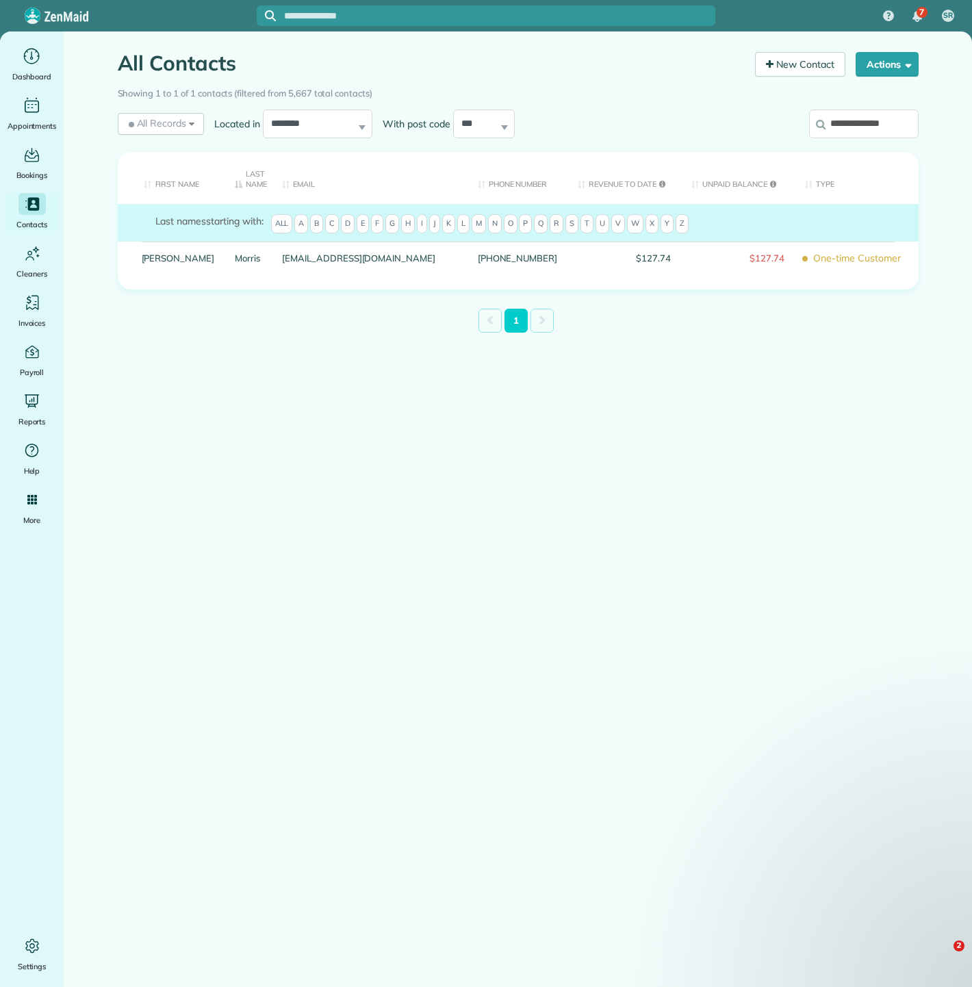 The height and width of the screenshot is (987, 972). I want to click on th: Type: activate to sort column ascending, so click(856, 178).